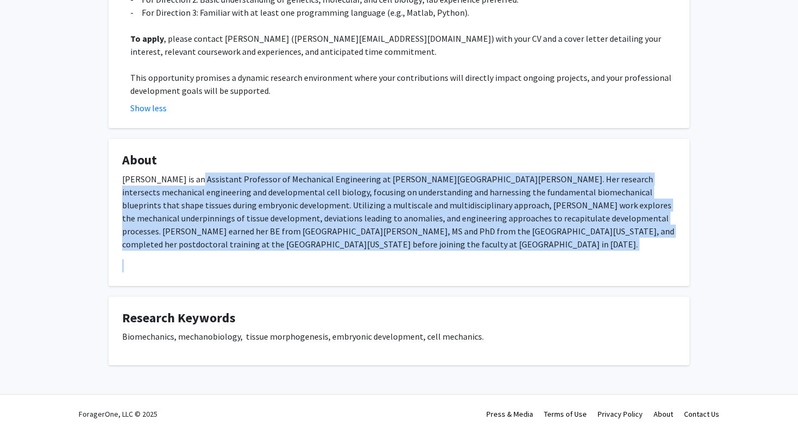 Image resolution: width=798 pixels, height=433 pixels. What do you see at coordinates (118, 414) in the screenshot?
I see `div: ForagerOne, LLC © 2025` at bounding box center [118, 414].